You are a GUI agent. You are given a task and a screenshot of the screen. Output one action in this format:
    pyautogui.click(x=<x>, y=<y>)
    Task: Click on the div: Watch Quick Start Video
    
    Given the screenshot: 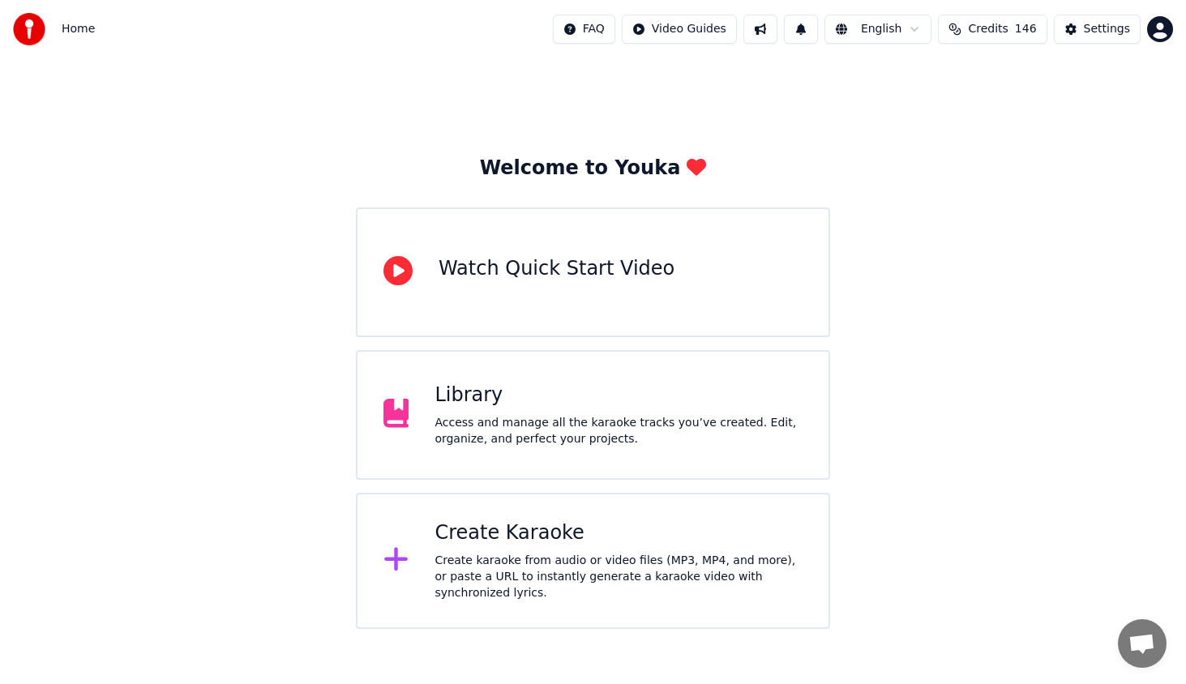 What is the action you would take?
    pyautogui.click(x=556, y=269)
    